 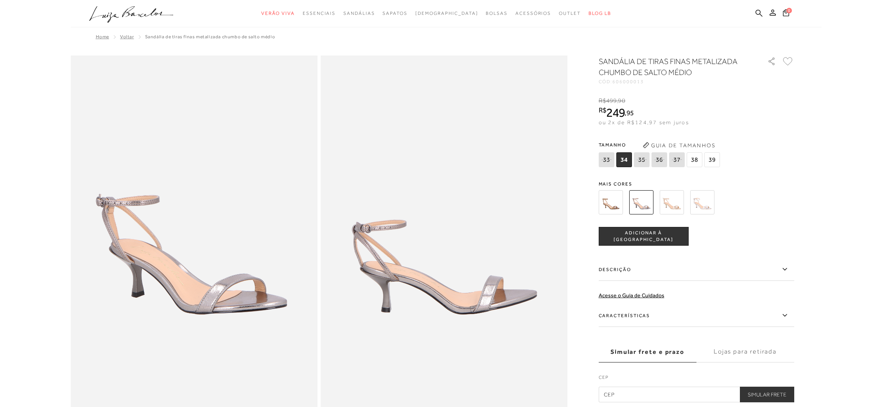 I want to click on button: 0, so click(x=786, y=14).